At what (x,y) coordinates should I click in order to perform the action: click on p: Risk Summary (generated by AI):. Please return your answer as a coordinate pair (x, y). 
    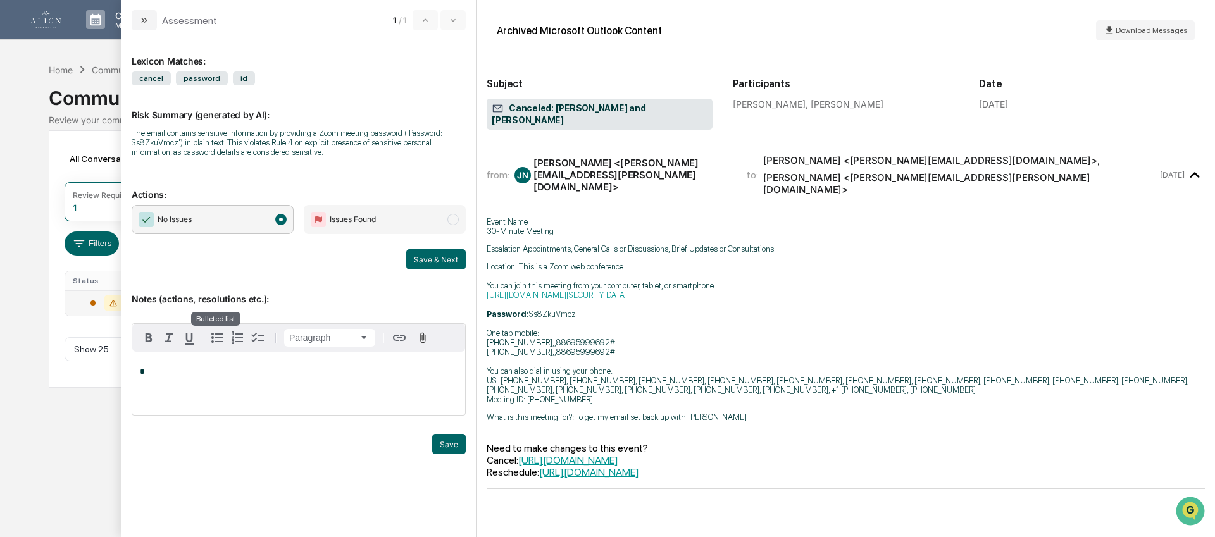
    Looking at the image, I should click on (299, 107).